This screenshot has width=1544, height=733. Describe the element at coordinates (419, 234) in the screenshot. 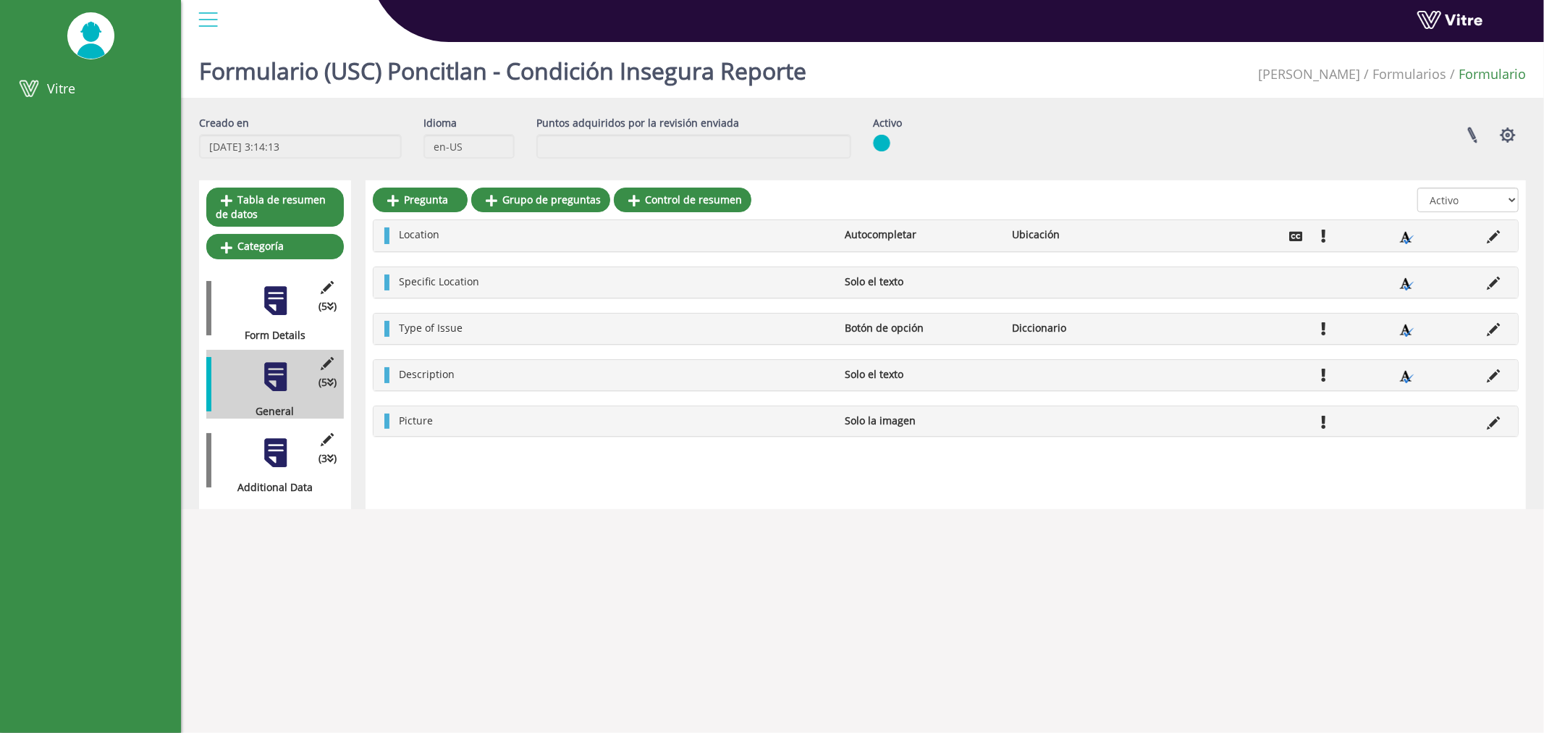

I see `span: Location` at that location.